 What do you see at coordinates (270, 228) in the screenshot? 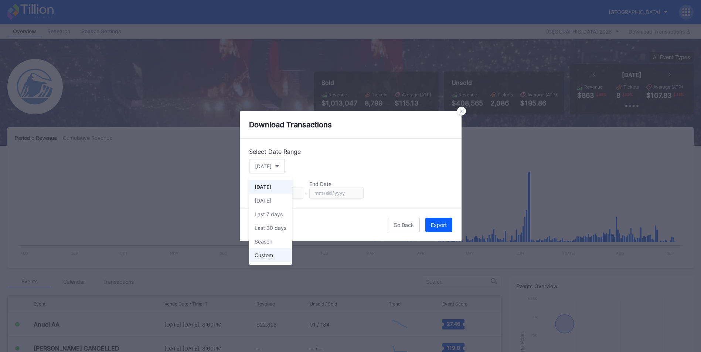
I see `div: Last 30 days` at bounding box center [270, 228].